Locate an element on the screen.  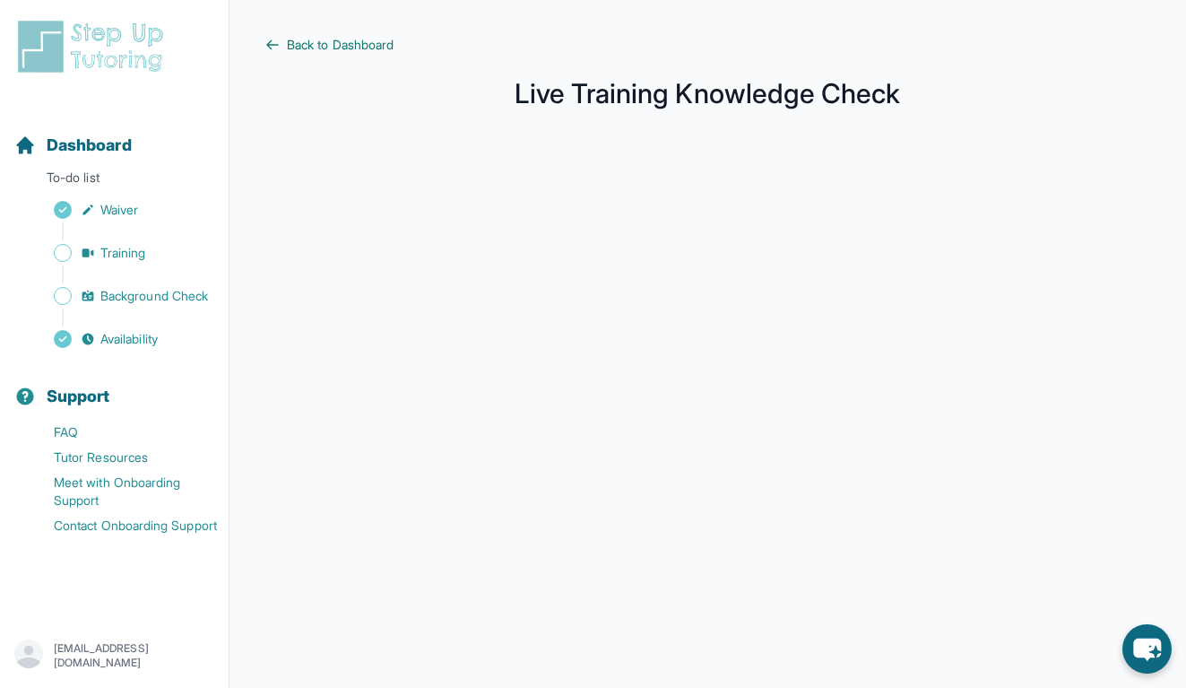
a: Availability is located at coordinates (121, 339).